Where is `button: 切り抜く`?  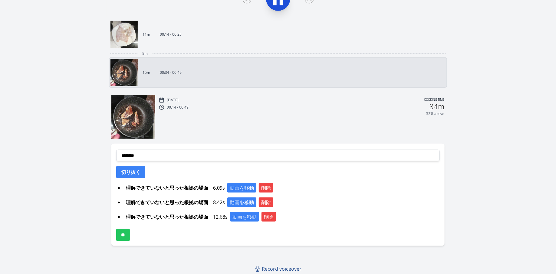
button: 切り抜く is located at coordinates (131, 172).